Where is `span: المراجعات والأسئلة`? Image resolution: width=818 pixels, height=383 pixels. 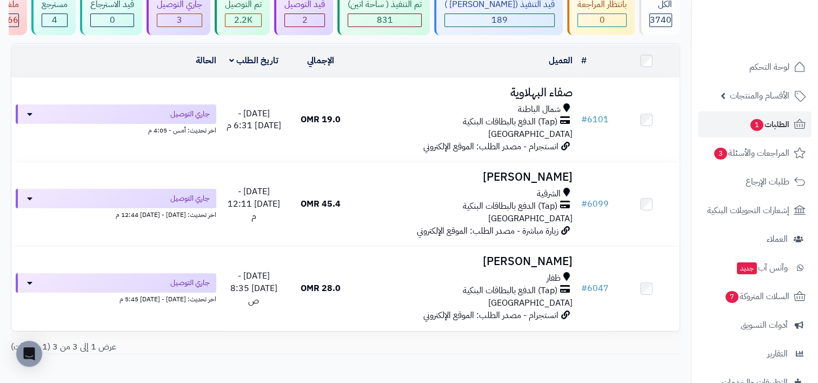 span: المراجعات والأسئلة is located at coordinates (751, 153).